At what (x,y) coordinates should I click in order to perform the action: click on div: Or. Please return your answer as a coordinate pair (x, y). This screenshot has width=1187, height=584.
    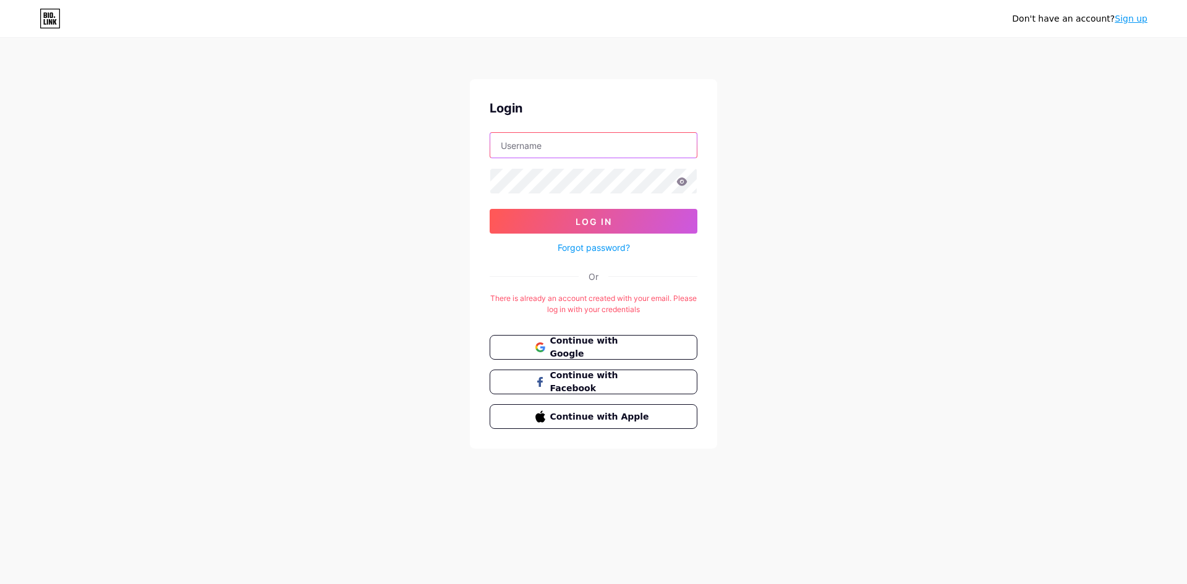
    Looking at the image, I should click on (593, 276).